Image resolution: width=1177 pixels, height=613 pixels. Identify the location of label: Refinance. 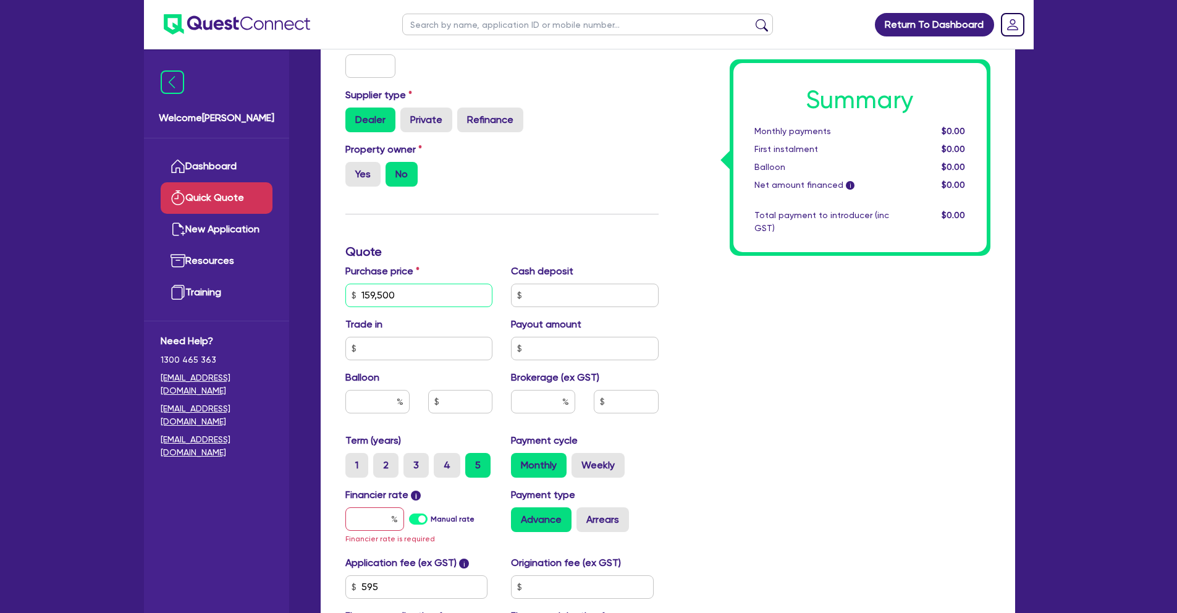
(490, 120).